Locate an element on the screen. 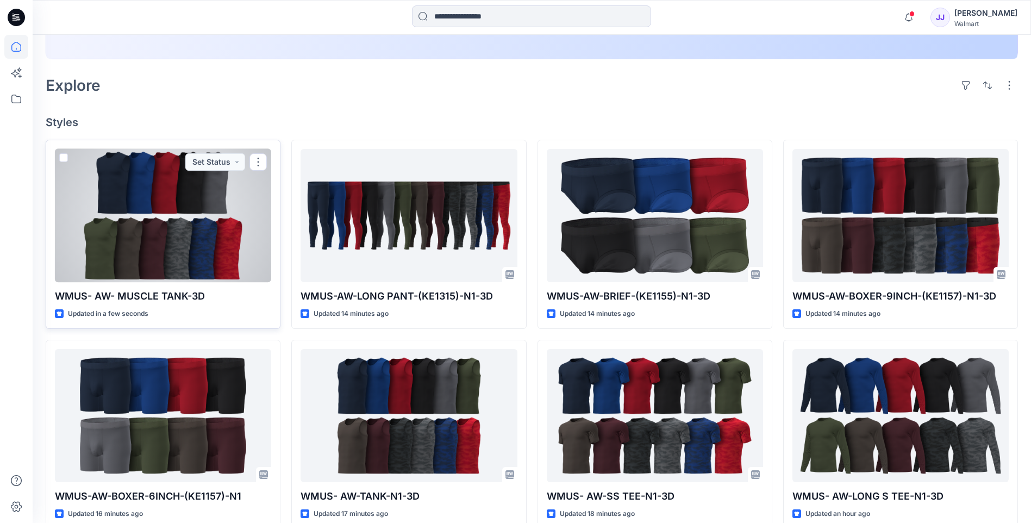  a: WMUS-AW-LONG PANT-(KE1315)-N1-3D is located at coordinates (409, 215).